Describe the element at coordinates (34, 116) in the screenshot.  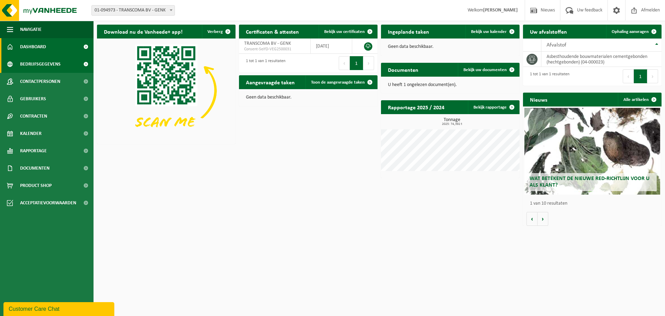
I see `span: Contracten` at that location.